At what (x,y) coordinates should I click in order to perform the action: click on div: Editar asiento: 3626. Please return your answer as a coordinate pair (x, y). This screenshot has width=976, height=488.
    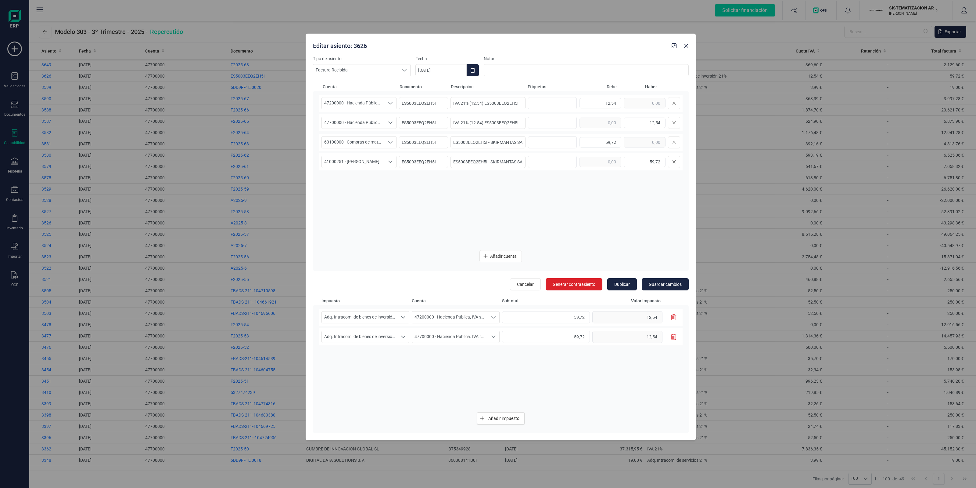
    Looking at the image, I should click on (490, 45).